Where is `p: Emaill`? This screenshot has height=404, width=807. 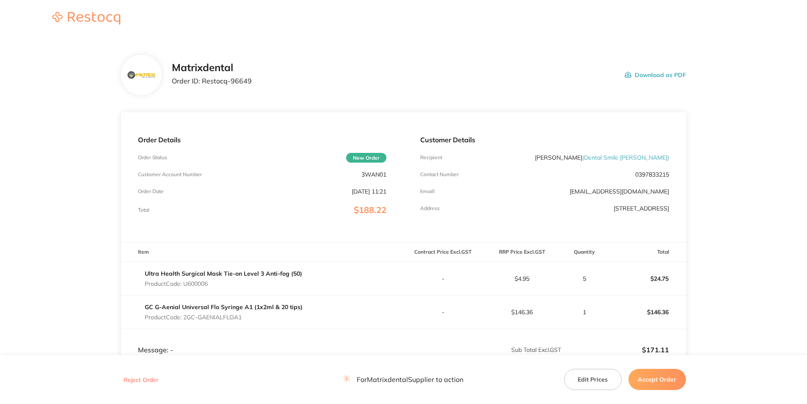 p: Emaill is located at coordinates (427, 191).